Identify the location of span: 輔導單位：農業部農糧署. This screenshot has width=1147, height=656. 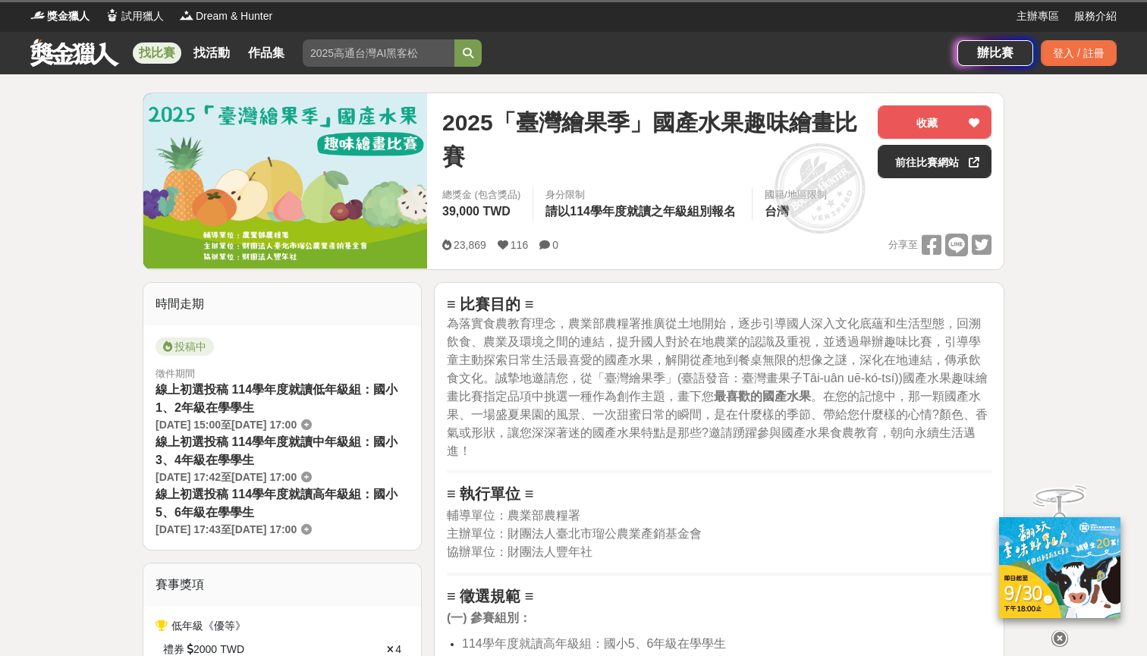
(514, 515).